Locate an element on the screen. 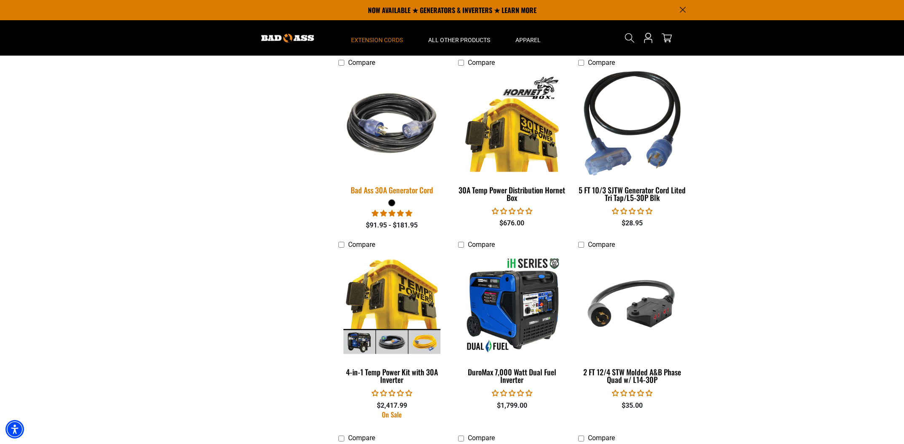  a: 2 FT 12/4 STW Molded A&B Phase Quad w/ L14-30P 2 FT 12/4 STW Molded A&B Phase Quad w/ L14-30P is located at coordinates (632, 321).